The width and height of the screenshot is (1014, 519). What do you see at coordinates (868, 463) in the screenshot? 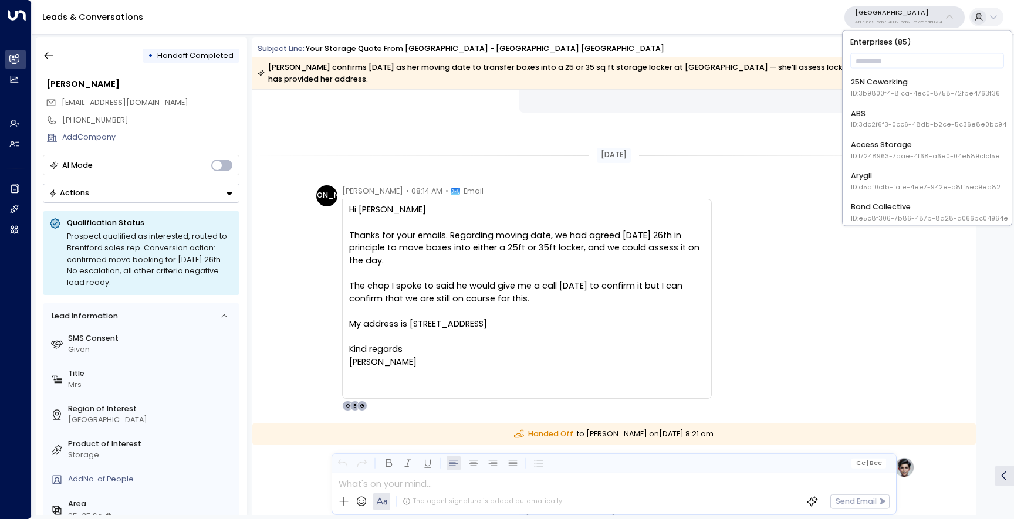
I see `button: Cc|Bcc` at bounding box center [868, 463].